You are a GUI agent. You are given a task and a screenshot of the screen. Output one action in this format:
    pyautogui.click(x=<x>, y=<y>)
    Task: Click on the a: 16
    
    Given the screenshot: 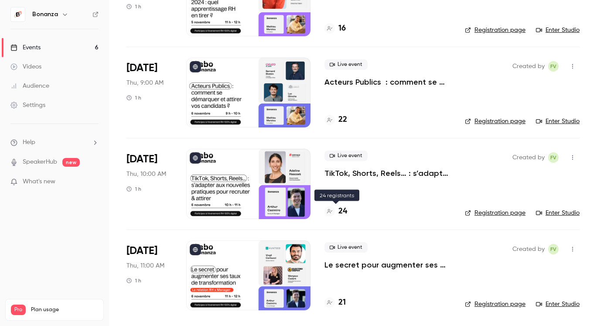 What is the action you would take?
    pyautogui.click(x=335, y=28)
    